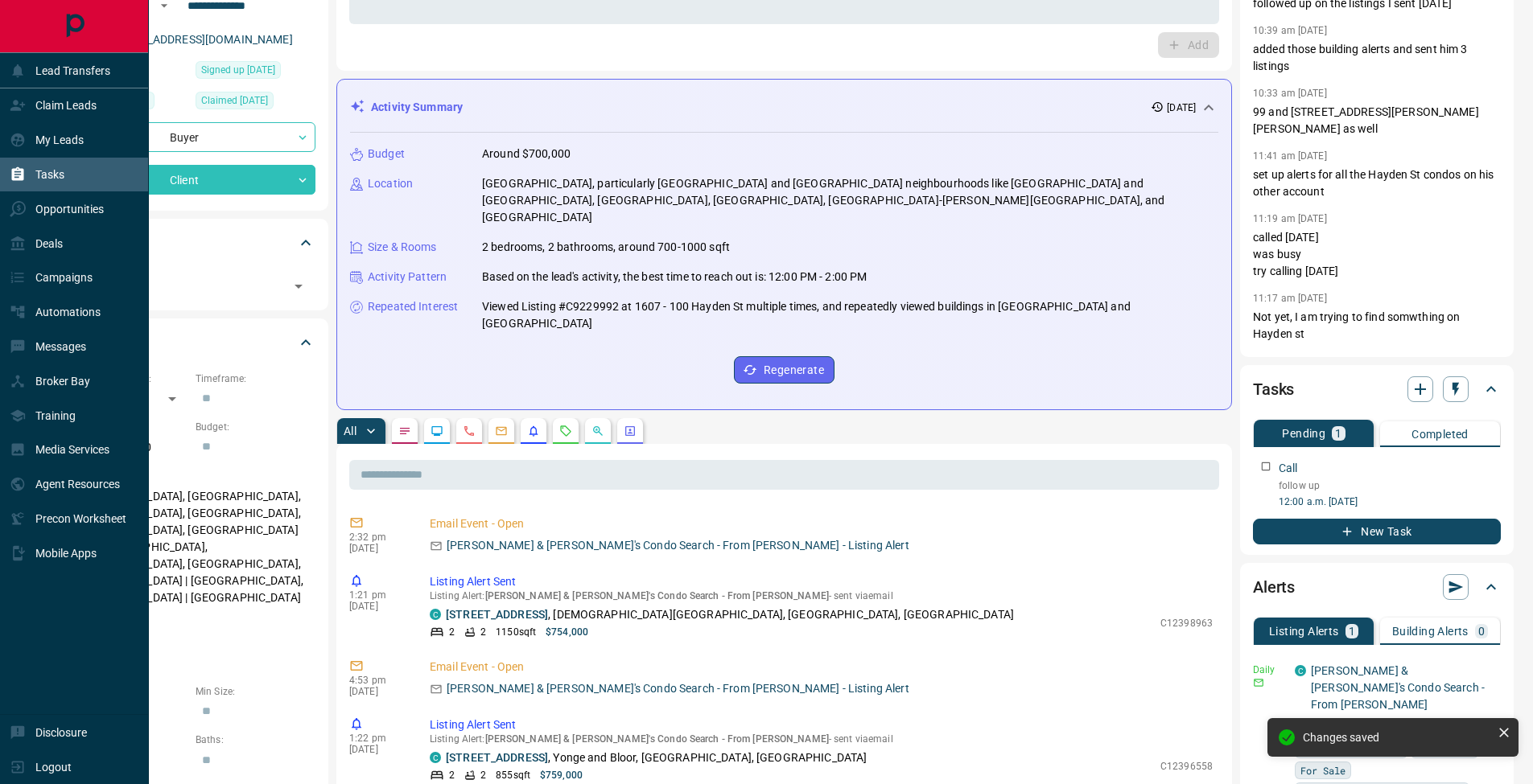 The image size is (1533, 784). Describe the element at coordinates (1430, 631) in the screenshot. I see `p: Building Alerts` at that location.